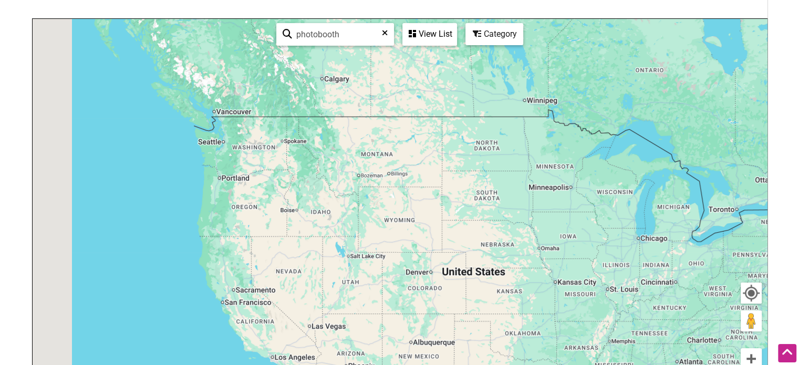  I want to click on button: Drag Pegman onto the map to open Street View, so click(752, 321).